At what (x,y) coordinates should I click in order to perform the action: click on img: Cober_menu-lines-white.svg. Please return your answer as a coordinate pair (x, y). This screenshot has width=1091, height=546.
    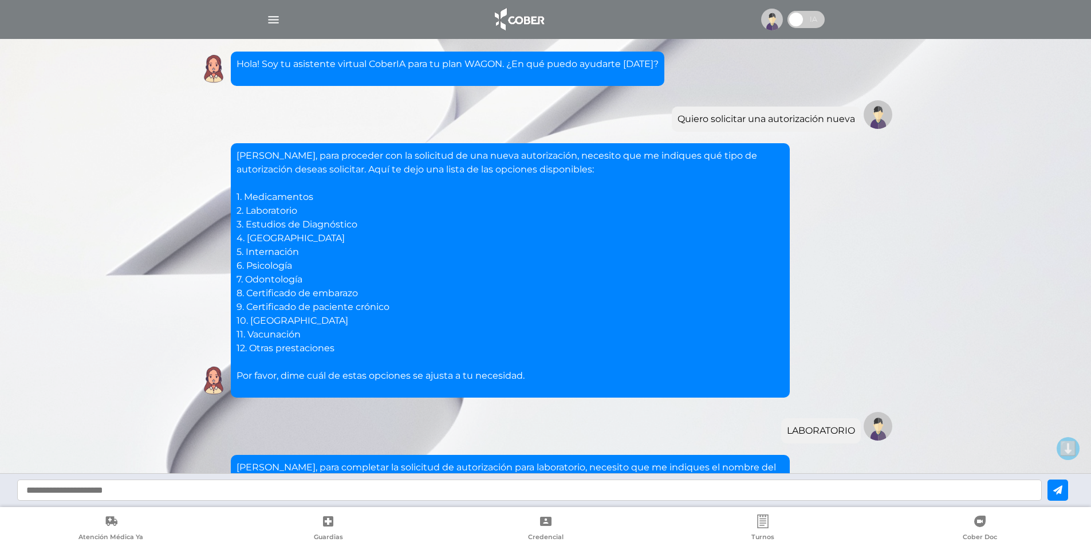
    Looking at the image, I should click on (273, 19).